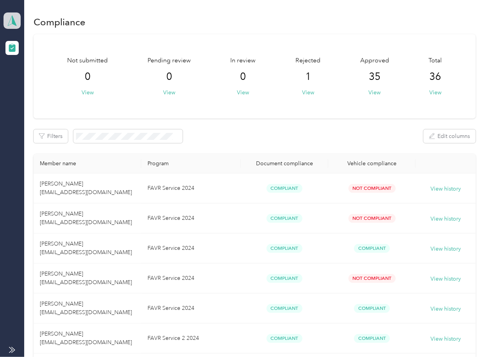  What do you see at coordinates (308, 77) in the screenshot?
I see `span: 1` at bounding box center [308, 77].